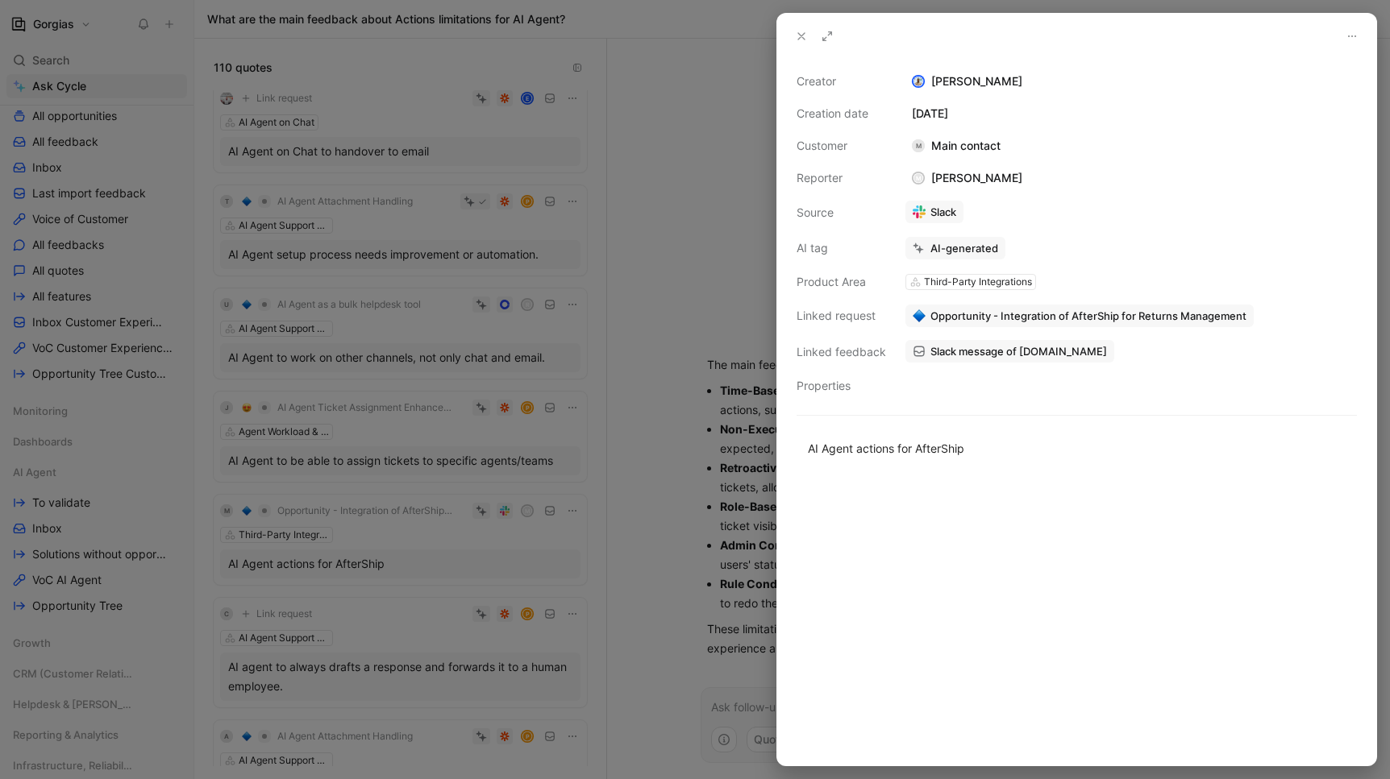 Image resolution: width=1390 pixels, height=779 pixels. Describe the element at coordinates (841, 386) in the screenshot. I see `div: Properties` at that location.